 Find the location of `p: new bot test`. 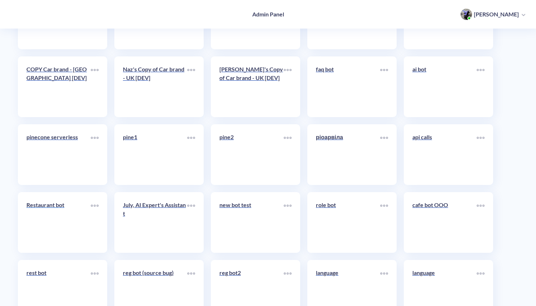

p: new bot test is located at coordinates (252, 205).